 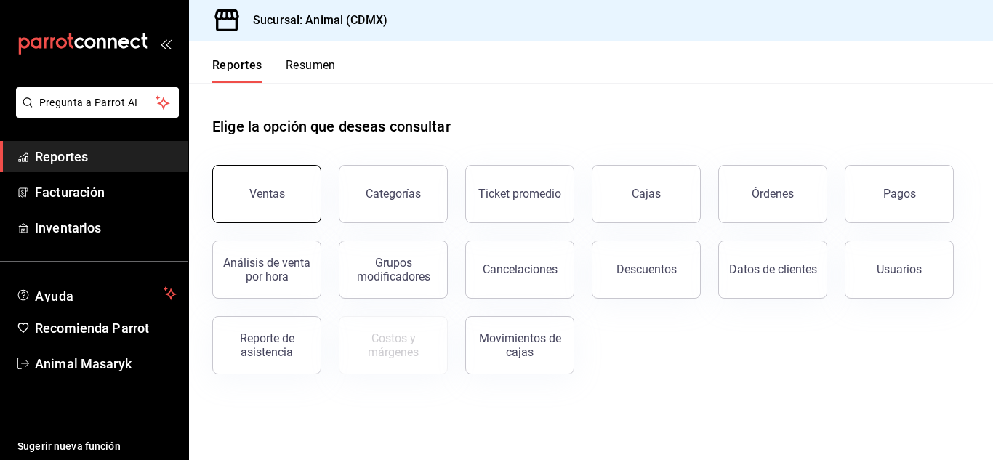 What do you see at coordinates (393, 270) in the screenshot?
I see `button: Grupos modificadores` at bounding box center [393, 270].